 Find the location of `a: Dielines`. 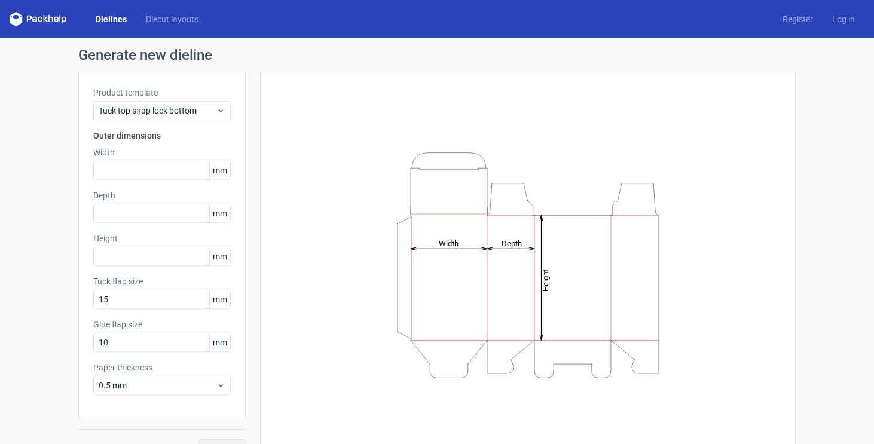

a: Dielines is located at coordinates (111, 19).